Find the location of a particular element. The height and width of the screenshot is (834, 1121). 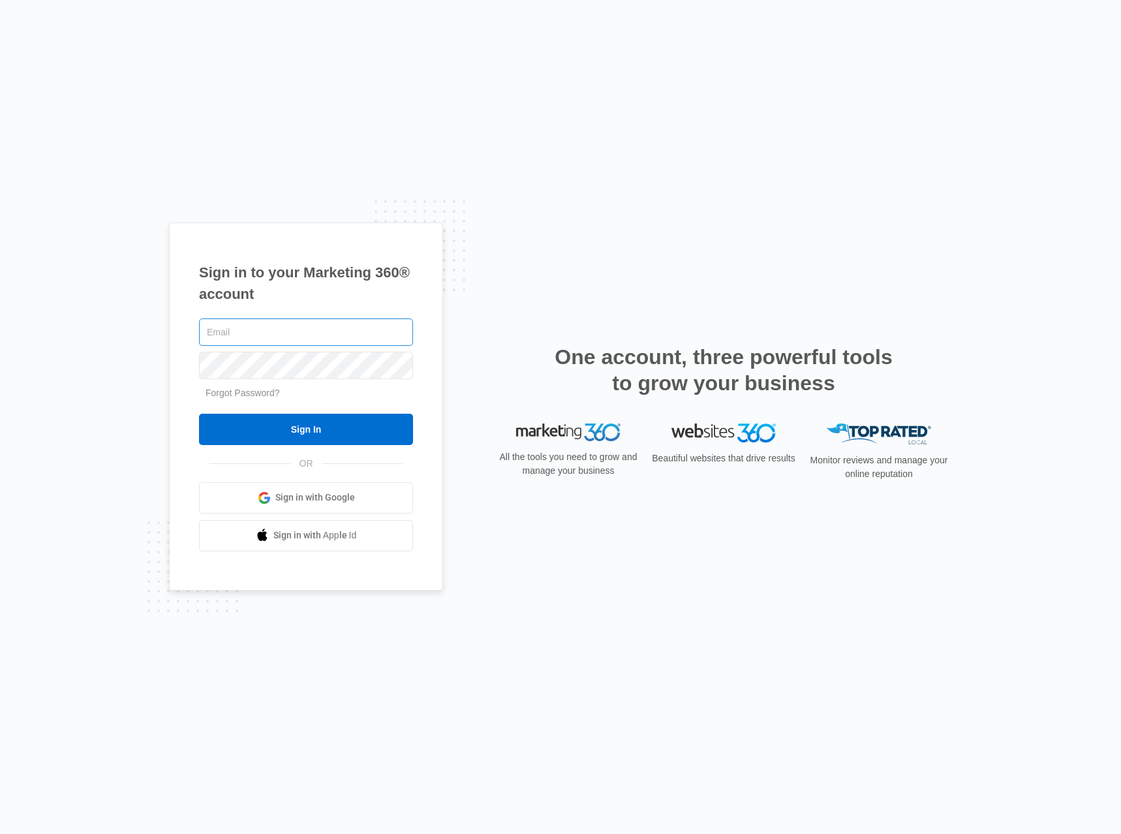

a: Sign in with Apple Id is located at coordinates (306, 535).